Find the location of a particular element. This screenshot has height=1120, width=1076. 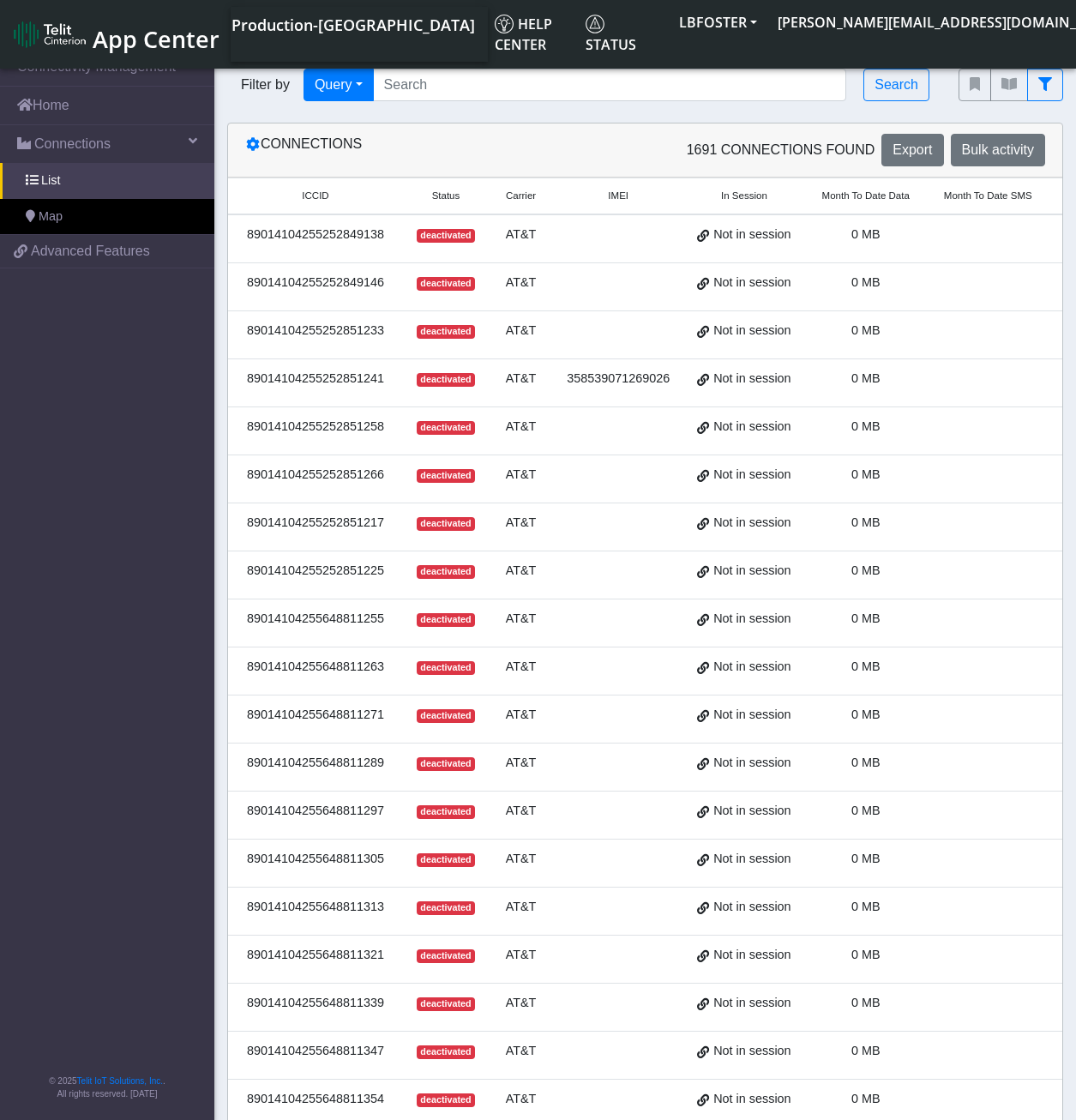

div: 89014104255648811347 is located at coordinates (316, 1051).